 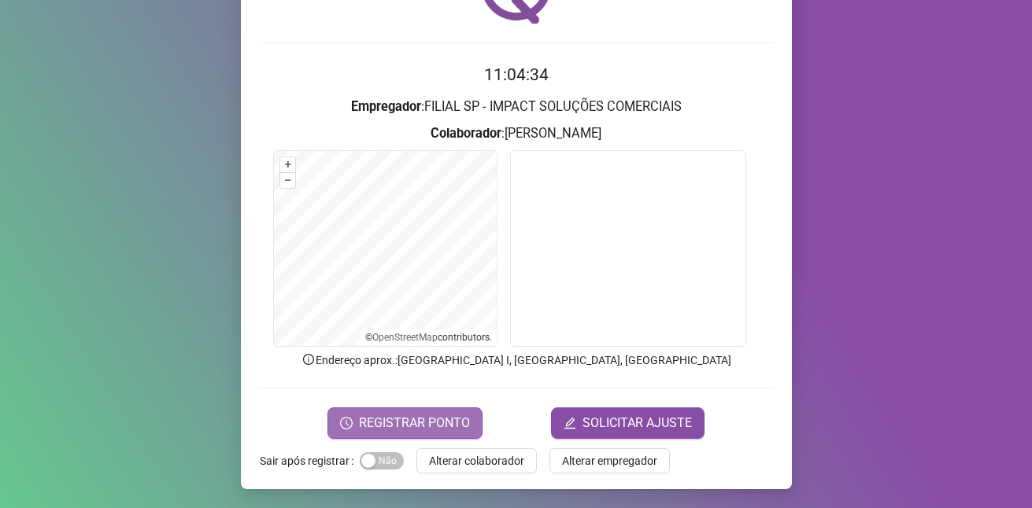 I want to click on button: REGISTRAR PONTO, so click(x=404, y=423).